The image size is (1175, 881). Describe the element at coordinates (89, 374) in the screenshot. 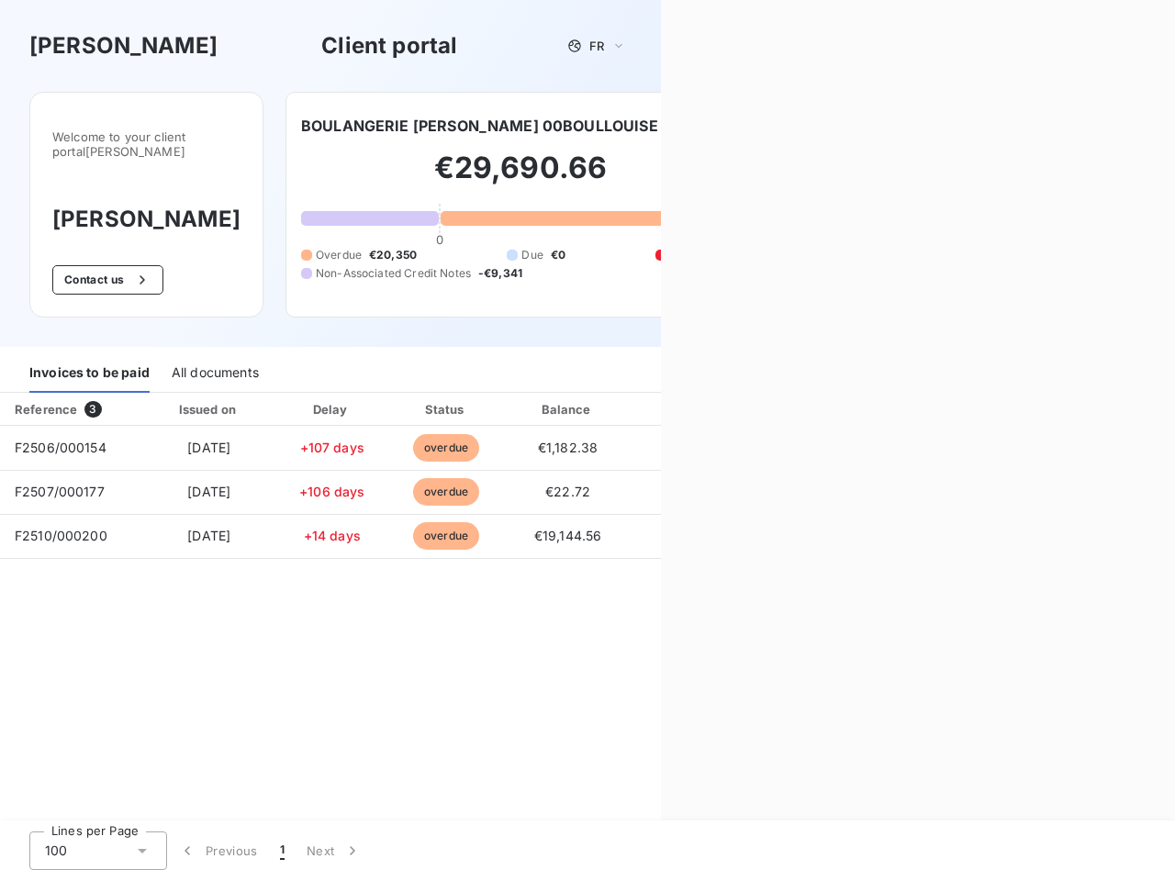

I see `div: Invoices to be paid` at that location.